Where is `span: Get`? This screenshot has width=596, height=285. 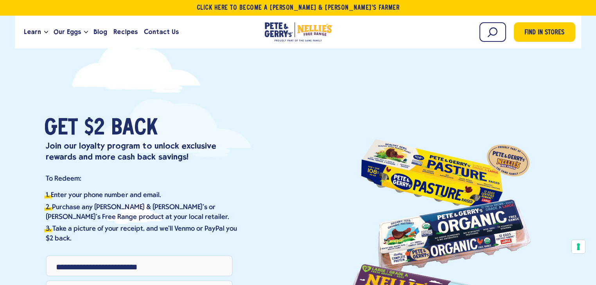
span: Get is located at coordinates (61, 129).